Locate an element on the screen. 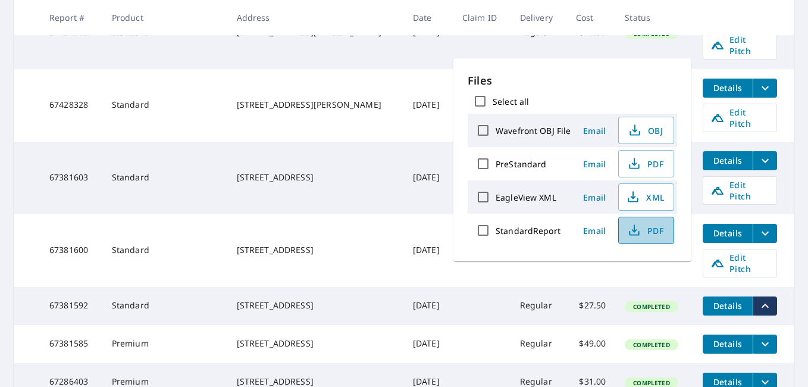  span: XML is located at coordinates (645, 197).